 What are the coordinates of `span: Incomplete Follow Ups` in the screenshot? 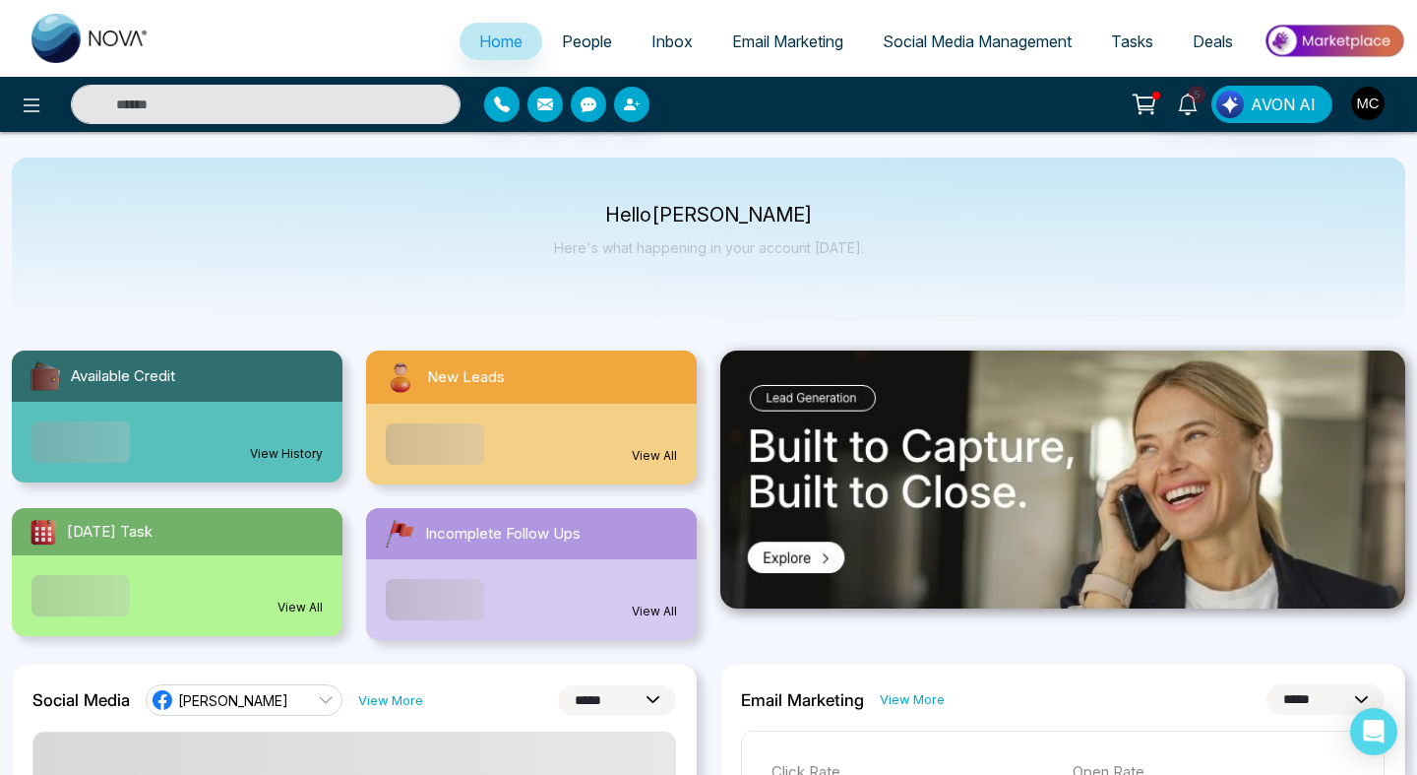 It's located at (503, 533).